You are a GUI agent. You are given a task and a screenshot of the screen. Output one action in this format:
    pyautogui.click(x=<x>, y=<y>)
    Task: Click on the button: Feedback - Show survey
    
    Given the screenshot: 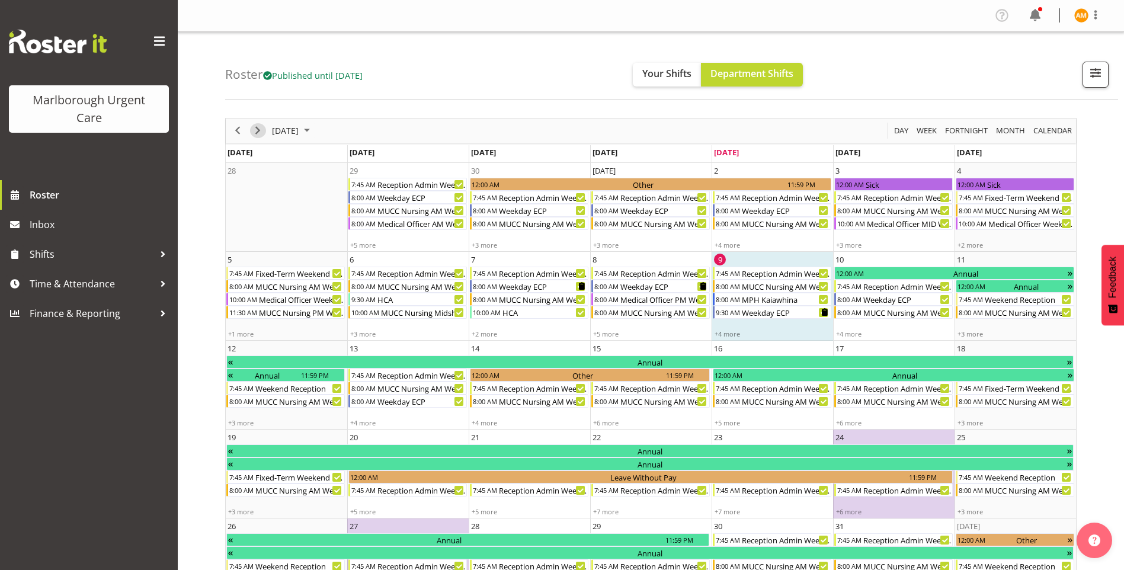 What is the action you would take?
    pyautogui.click(x=1112, y=285)
    